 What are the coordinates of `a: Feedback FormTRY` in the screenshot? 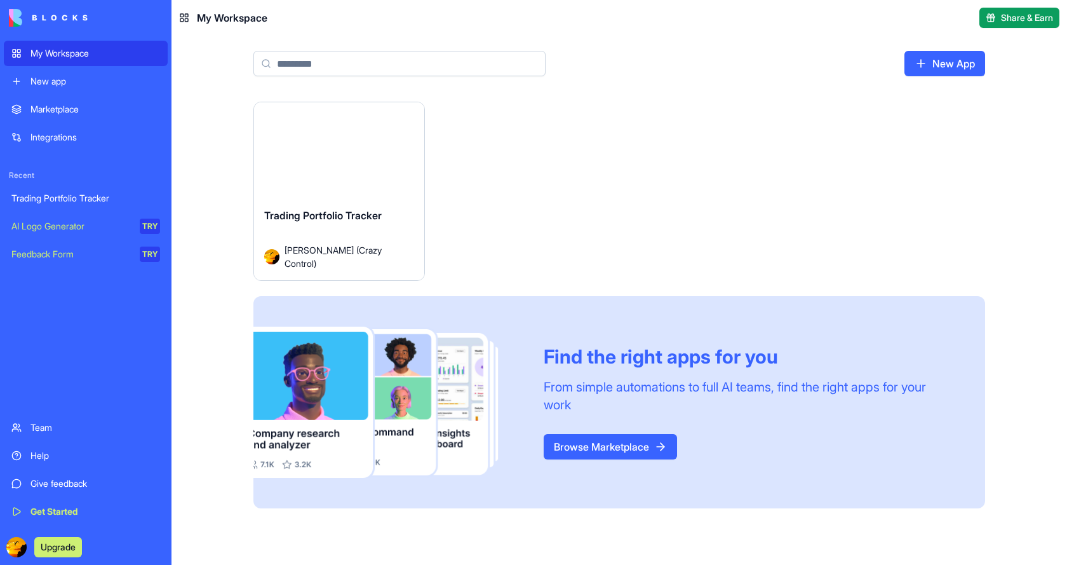 It's located at (86, 254).